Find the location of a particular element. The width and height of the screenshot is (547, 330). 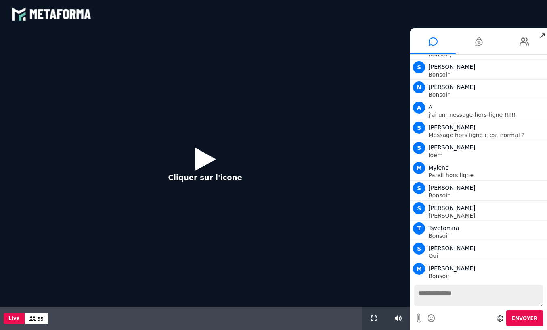

span: 55 is located at coordinates (40, 320).